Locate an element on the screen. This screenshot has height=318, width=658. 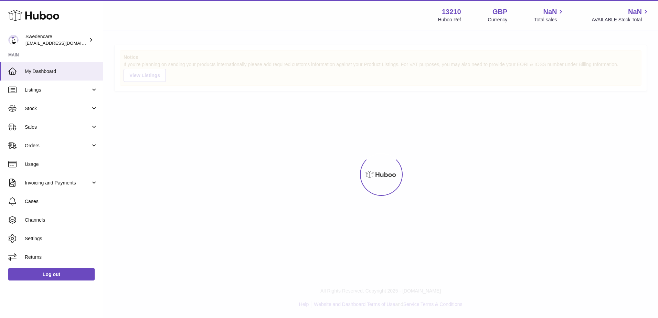
span: My Dashboard is located at coordinates (61, 71).